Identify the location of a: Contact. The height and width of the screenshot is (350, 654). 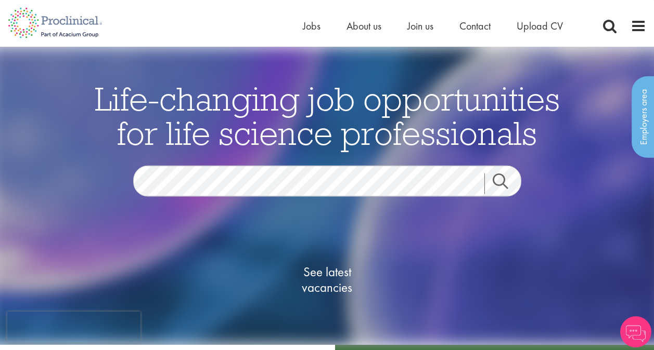
(475, 26).